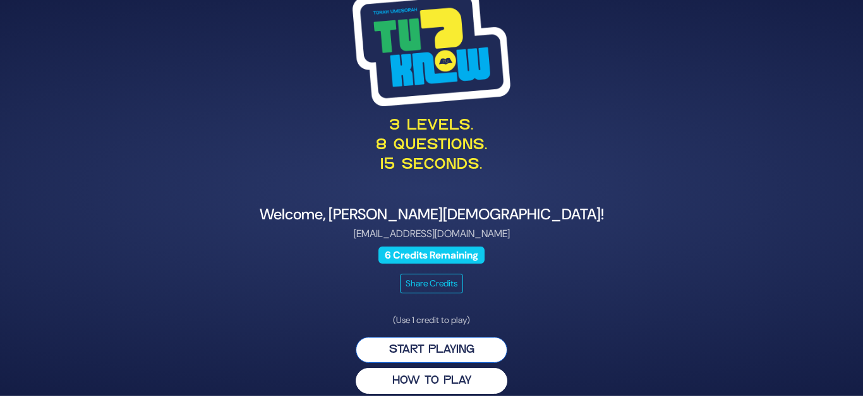  I want to click on button: Start Playing, so click(432, 350).